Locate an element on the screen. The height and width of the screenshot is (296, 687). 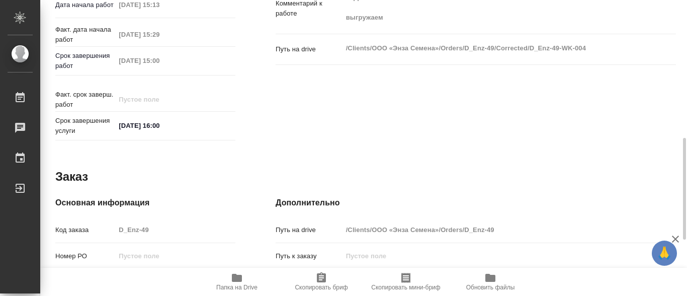
button: Обновить файлы is located at coordinates (490, 282).